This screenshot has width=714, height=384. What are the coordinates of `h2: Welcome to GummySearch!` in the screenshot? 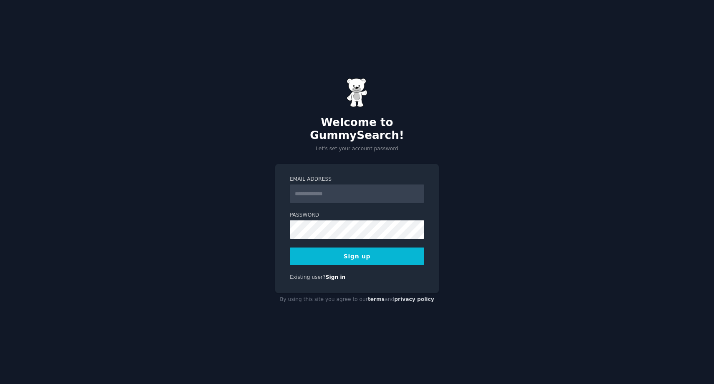 It's located at (357, 129).